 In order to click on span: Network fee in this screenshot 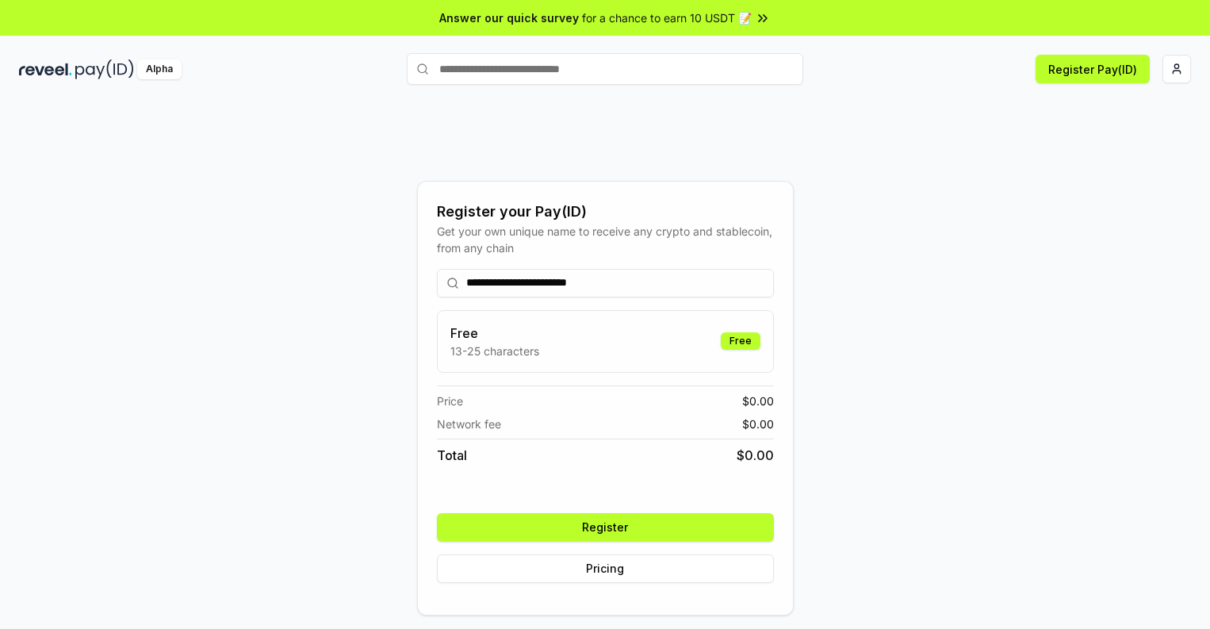, I will do `click(469, 423)`.